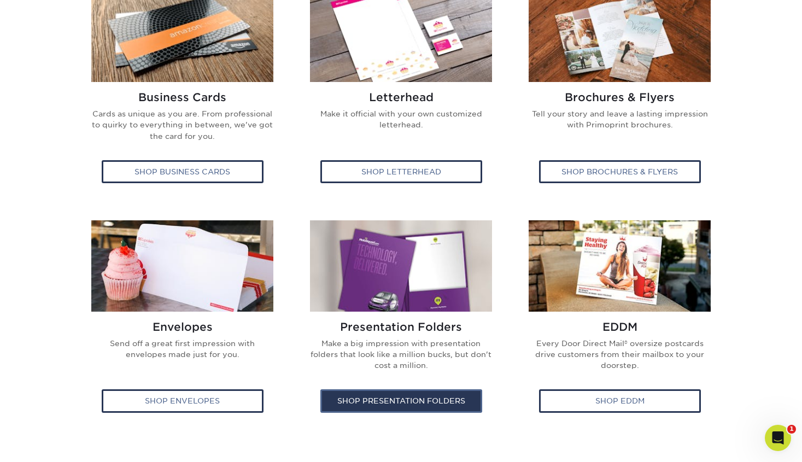 The image size is (802, 462). I want to click on div: Shop Letterhead, so click(401, 172).